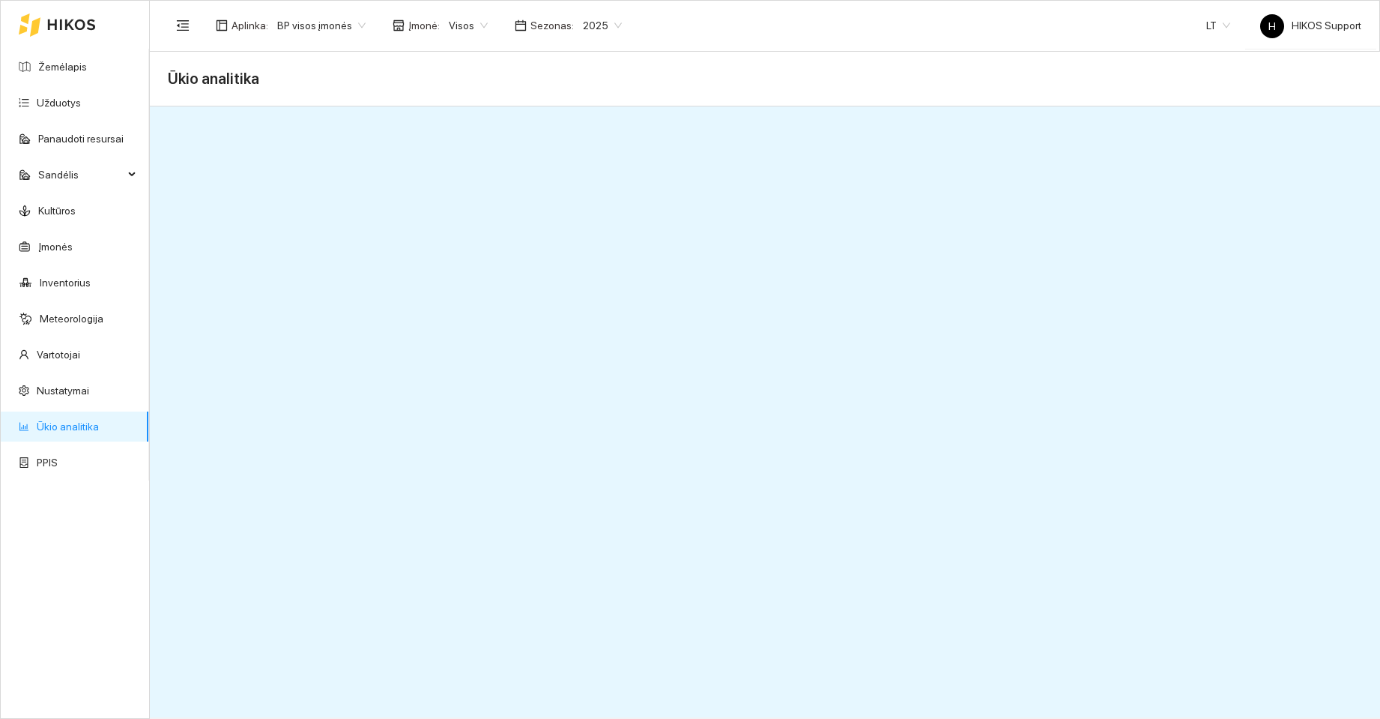 This screenshot has width=1380, height=719. What do you see at coordinates (222, 25) in the screenshot?
I see `span: layout` at bounding box center [222, 25].